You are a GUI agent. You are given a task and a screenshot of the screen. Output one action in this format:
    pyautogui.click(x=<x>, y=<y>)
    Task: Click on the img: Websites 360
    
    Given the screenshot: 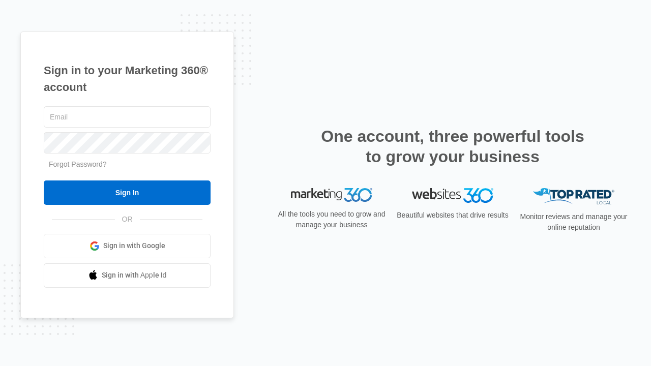 What is the action you would take?
    pyautogui.click(x=453, y=195)
    